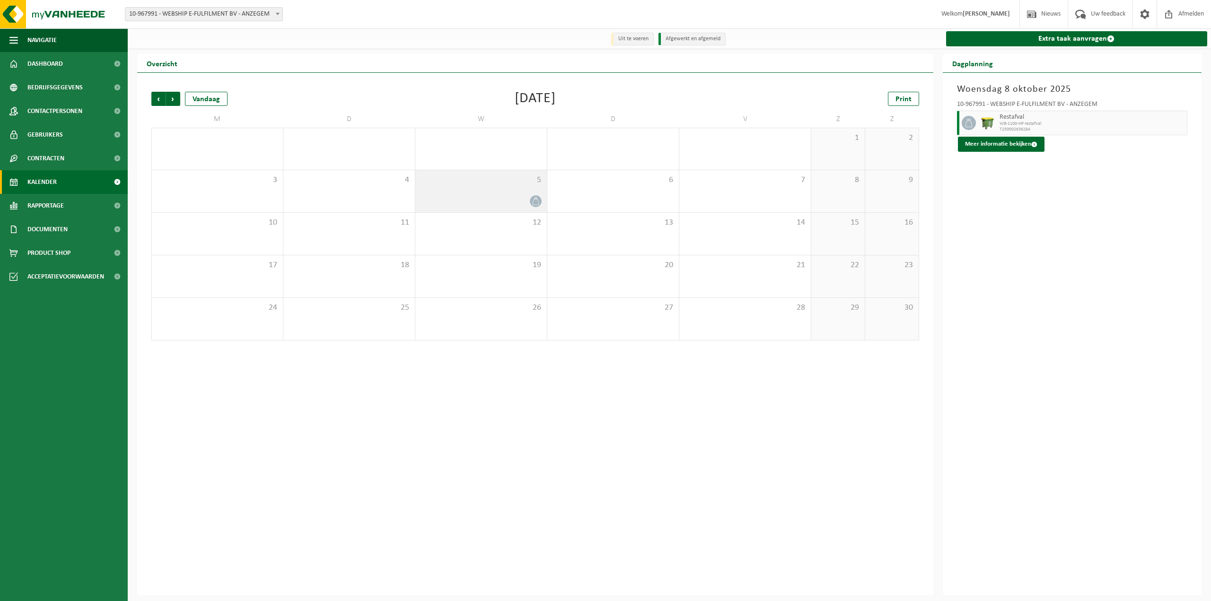 The width and height of the screenshot is (1211, 601). I want to click on td: M, so click(217, 119).